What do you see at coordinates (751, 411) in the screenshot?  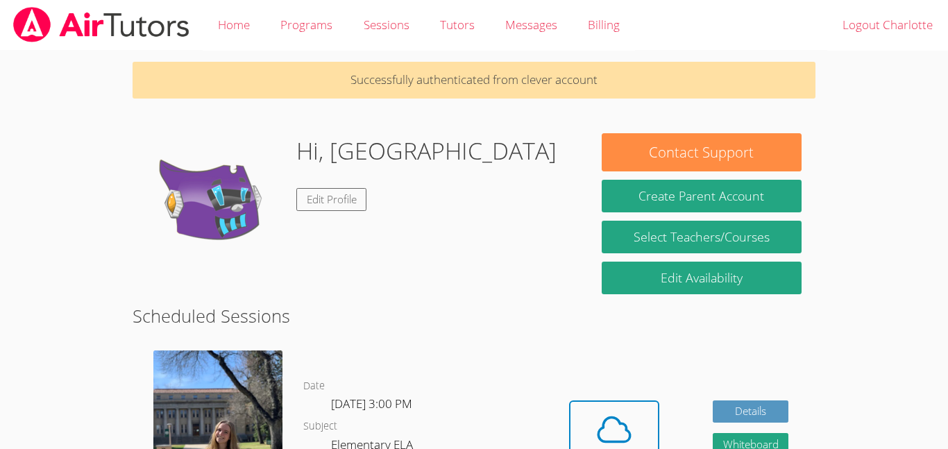 I see `a: Details` at bounding box center [751, 411].